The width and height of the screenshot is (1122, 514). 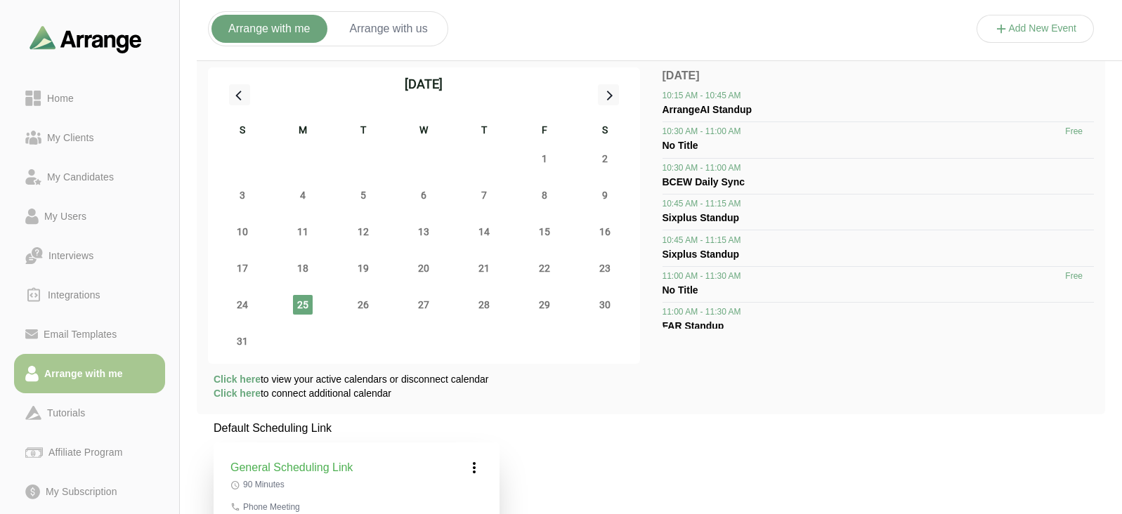 What do you see at coordinates (484, 232) in the screenshot?
I see `span: Thursday, August 14, 2025` at bounding box center [484, 232].